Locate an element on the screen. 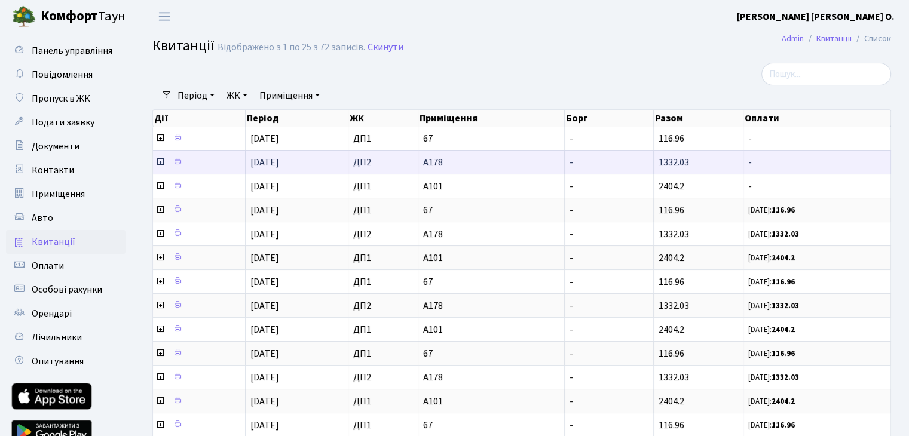  a: Пропуск в ЖК is located at coordinates (66, 99).